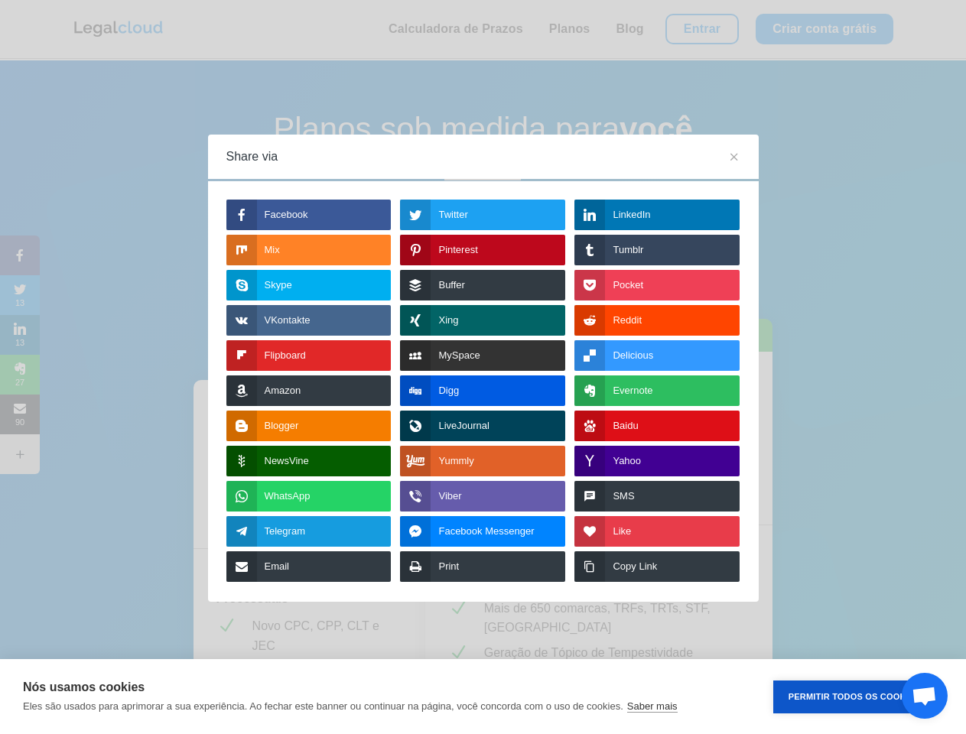 Image resolution: width=966 pixels, height=734 pixels. Describe the element at coordinates (309, 250) in the screenshot. I see `a: Mix` at that location.